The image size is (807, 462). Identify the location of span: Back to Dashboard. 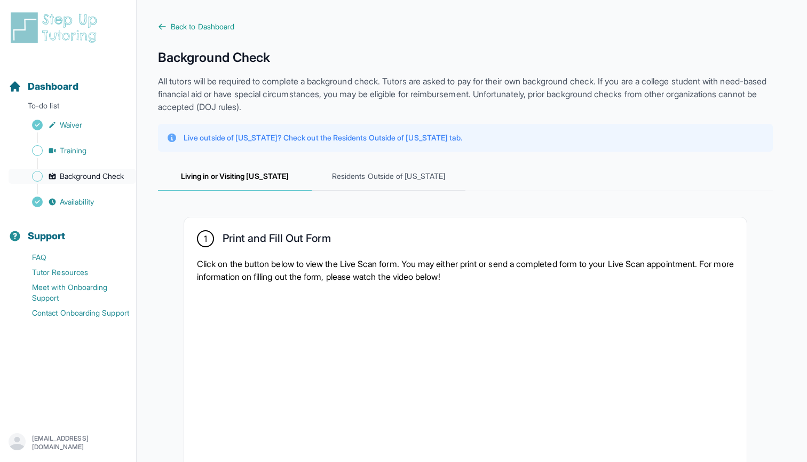
(202, 27).